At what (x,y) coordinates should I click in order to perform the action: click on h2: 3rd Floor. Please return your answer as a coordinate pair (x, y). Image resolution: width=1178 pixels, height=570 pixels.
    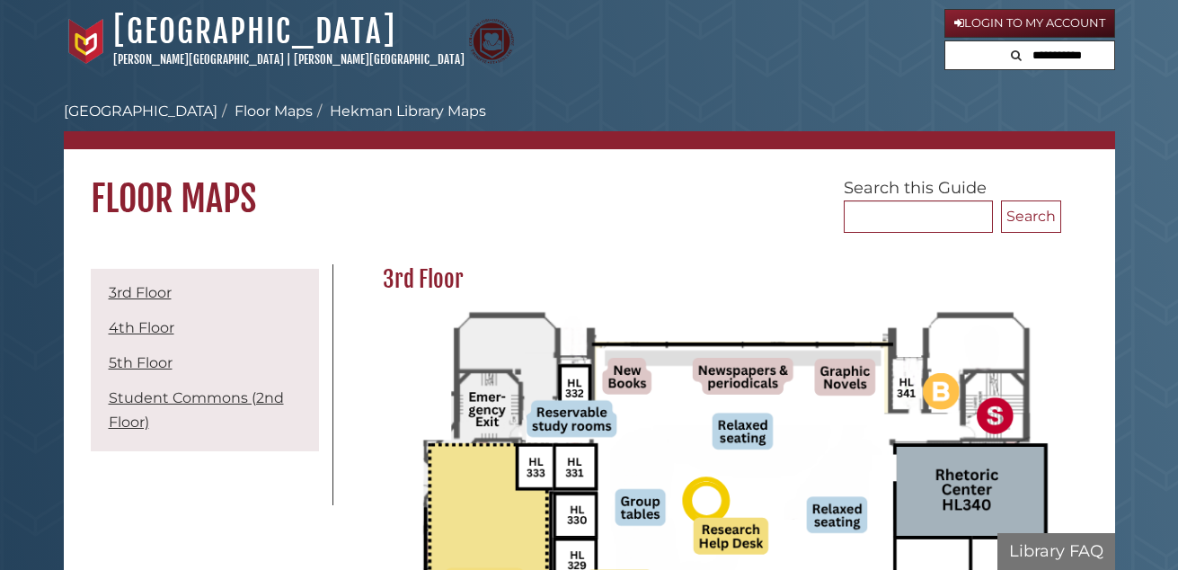
    Looking at the image, I should click on (717, 279).